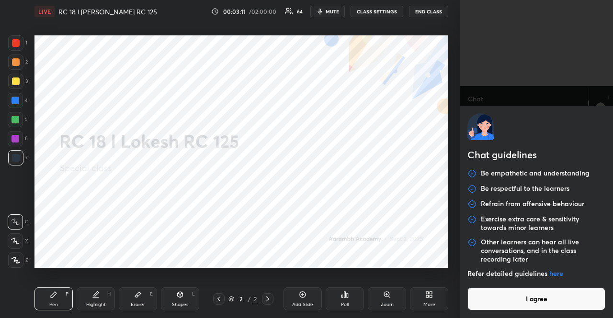 The height and width of the screenshot is (318, 613). Describe the element at coordinates (18, 120) in the screenshot. I see `div: 5` at that location.